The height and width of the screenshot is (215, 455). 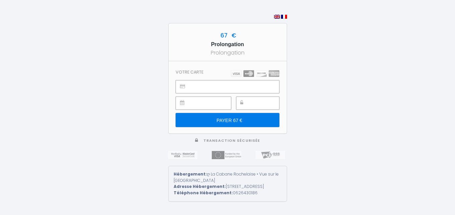 What do you see at coordinates (190, 174) in the screenshot?
I see `strong: Hébergement:` at bounding box center [190, 174].